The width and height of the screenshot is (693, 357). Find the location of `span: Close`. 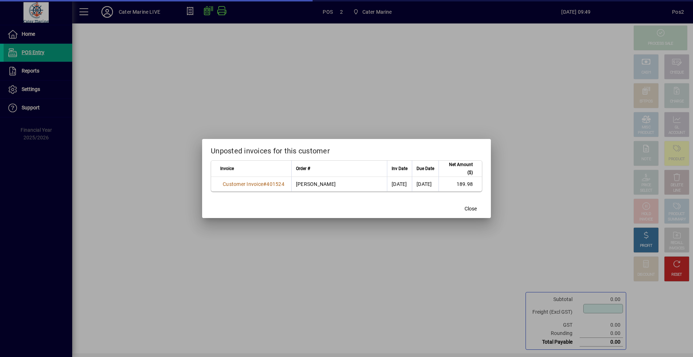

span: Close is located at coordinates (471, 209).